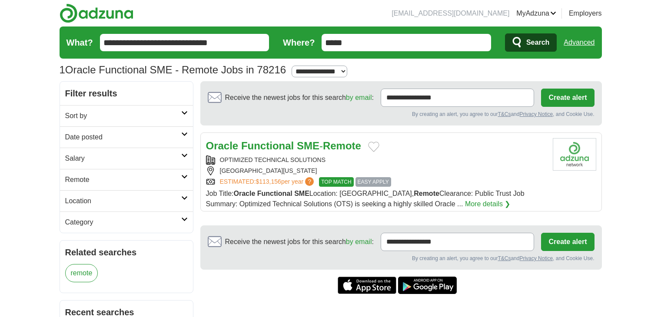 Image resolution: width=661 pixels, height=317 pixels. Describe the element at coordinates (586, 13) in the screenshot. I see `a: Employers` at that location.